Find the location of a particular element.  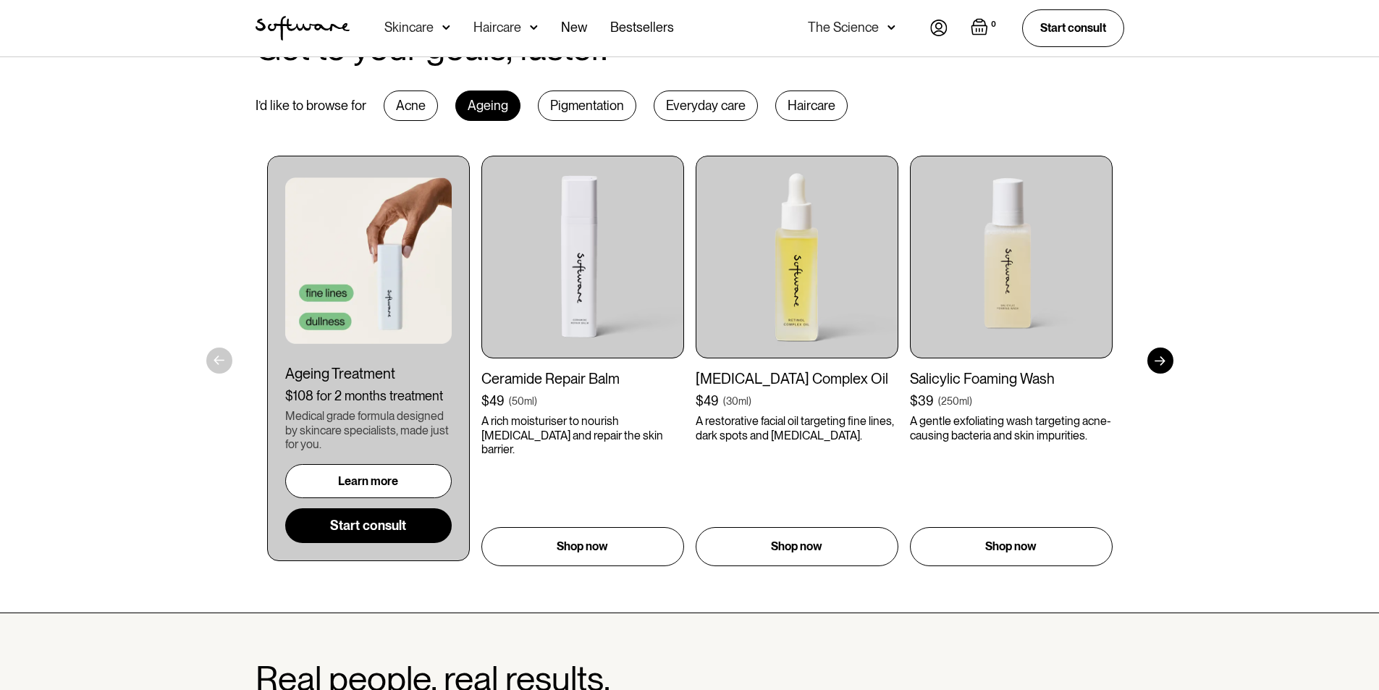

div: Ageing is located at coordinates (488, 106).